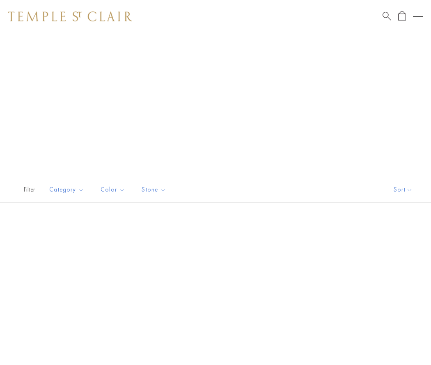 Image resolution: width=431 pixels, height=365 pixels. I want to click on button: Color, so click(113, 189).